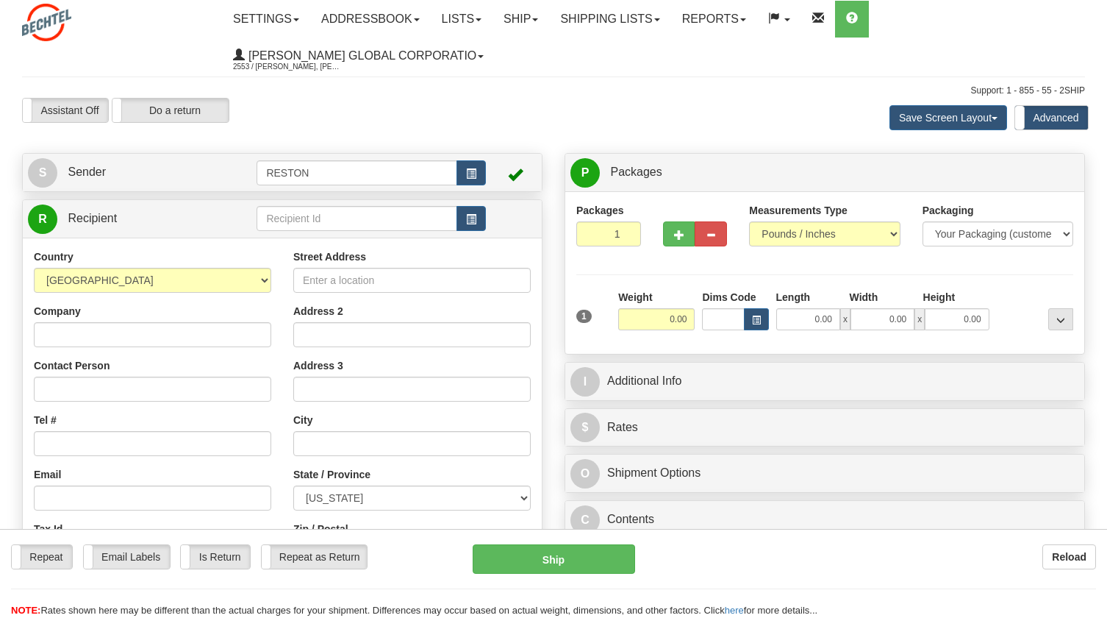 Image resolution: width=1107 pixels, height=618 pixels. I want to click on button: Save Screen Layout, so click(948, 118).